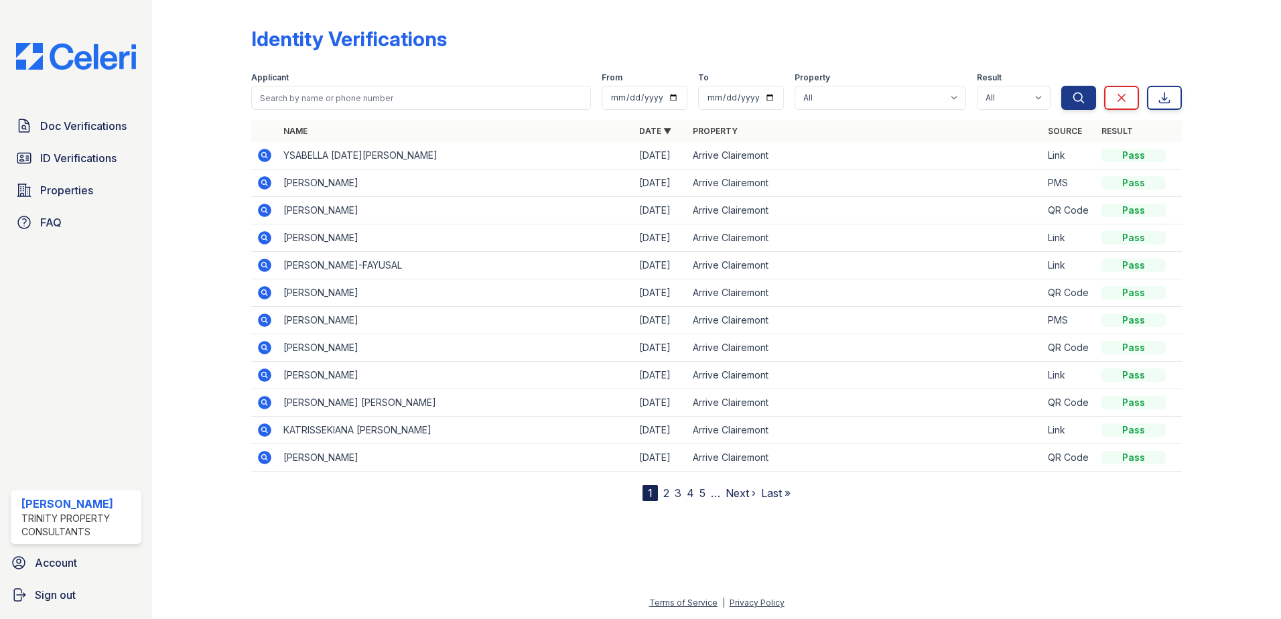 The image size is (1281, 619). Describe the element at coordinates (76, 563) in the screenshot. I see `a: Account` at that location.